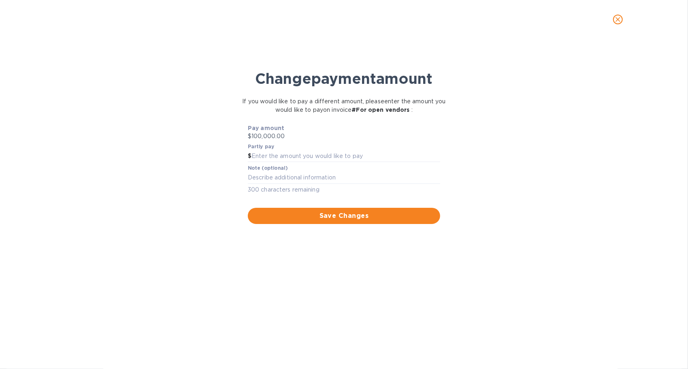 The width and height of the screenshot is (688, 369). What do you see at coordinates (344, 189) in the screenshot?
I see `p: 300 characters remaining` at bounding box center [344, 189].